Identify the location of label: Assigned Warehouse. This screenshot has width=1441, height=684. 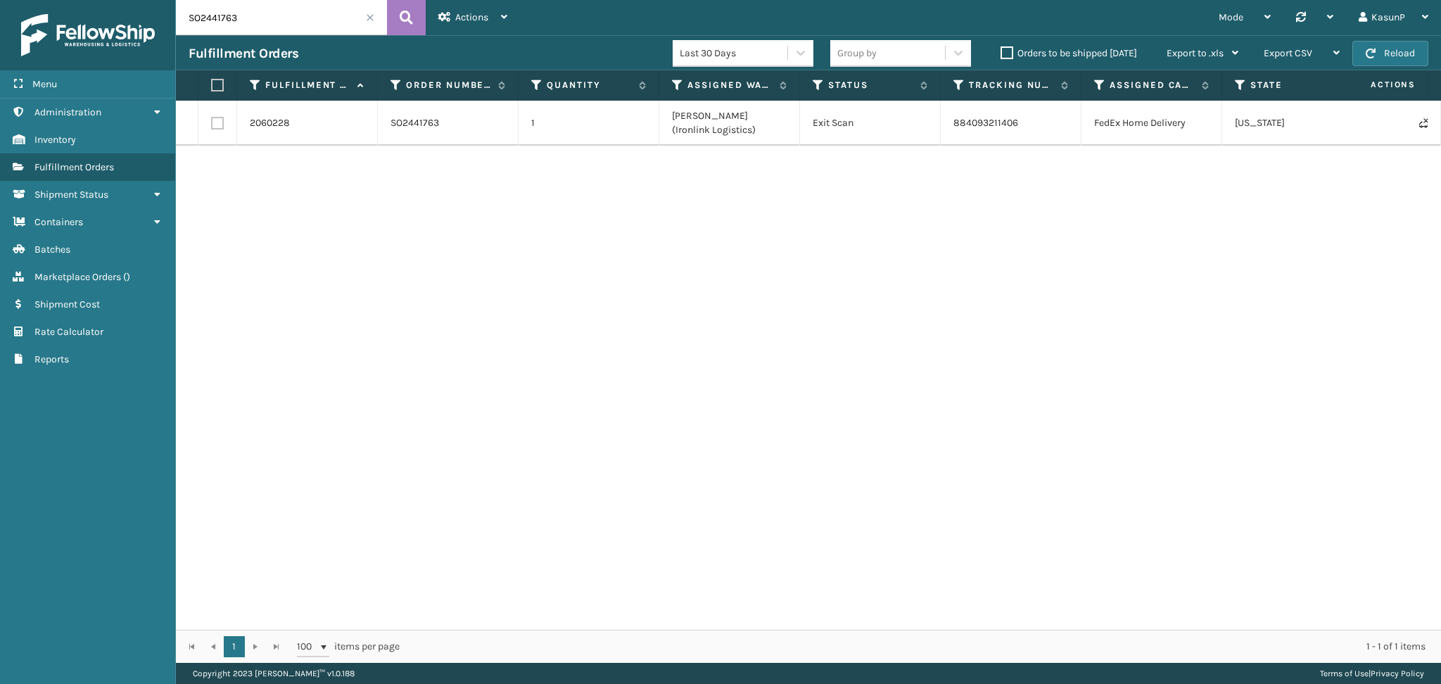
(730, 85).